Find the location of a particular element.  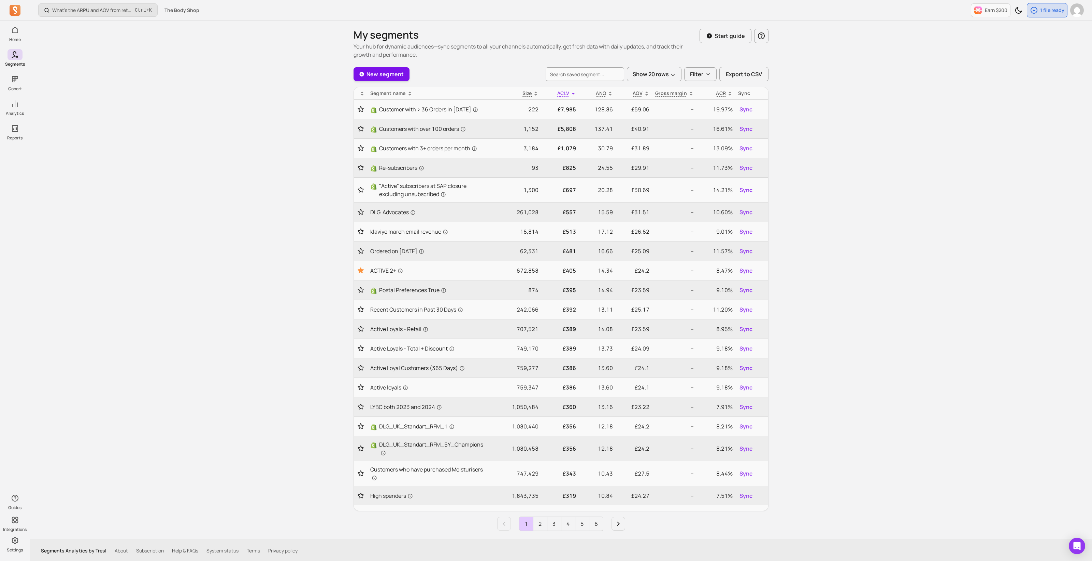

p: 747,429 is located at coordinates (516, 473).